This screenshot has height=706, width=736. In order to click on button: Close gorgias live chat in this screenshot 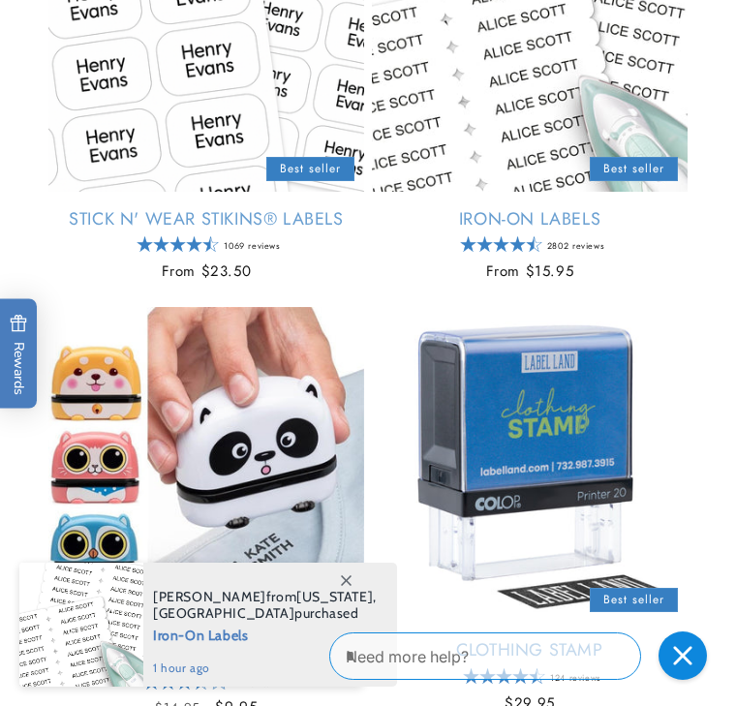, I will do `click(353, 31)`.